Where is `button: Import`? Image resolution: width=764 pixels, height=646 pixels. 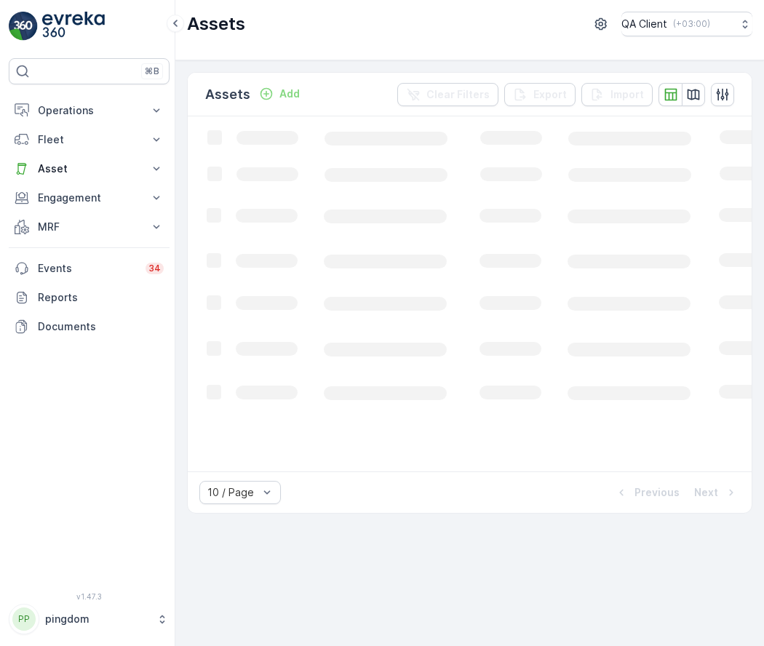
button: Import is located at coordinates (617, 95).